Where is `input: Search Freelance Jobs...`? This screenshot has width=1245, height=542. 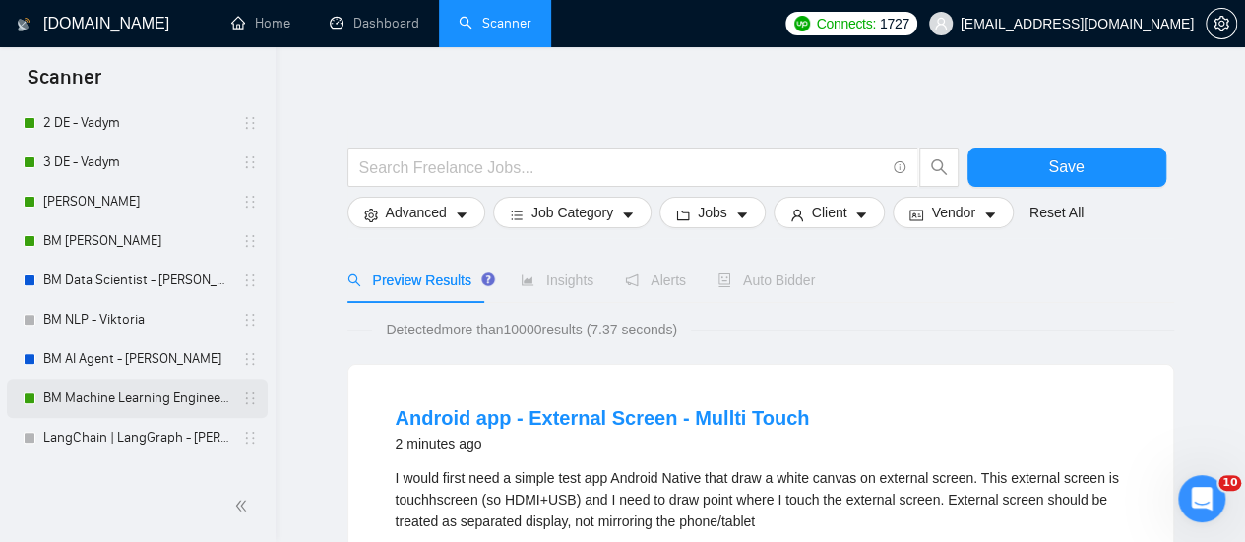
input: Search Freelance Jobs... is located at coordinates (622, 167).